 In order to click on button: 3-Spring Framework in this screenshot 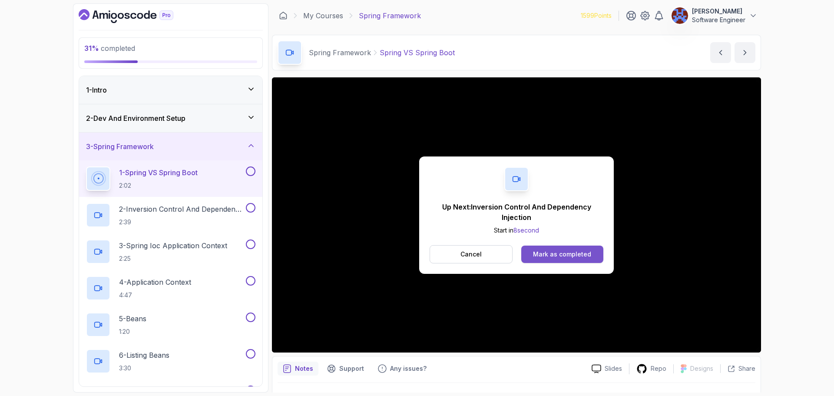, I will do `click(171, 146)`.